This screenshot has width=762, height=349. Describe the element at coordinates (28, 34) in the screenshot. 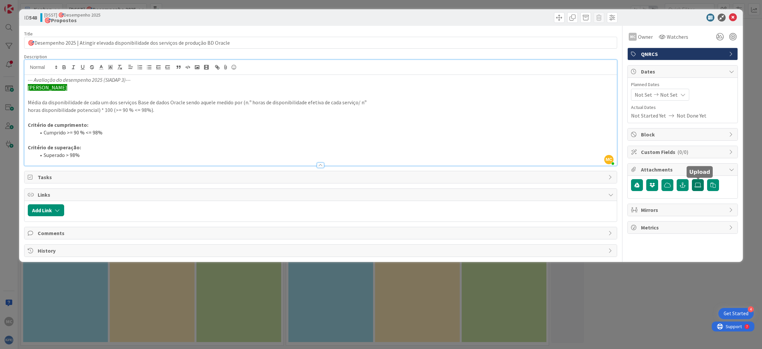

I see `label: Title` at that location.